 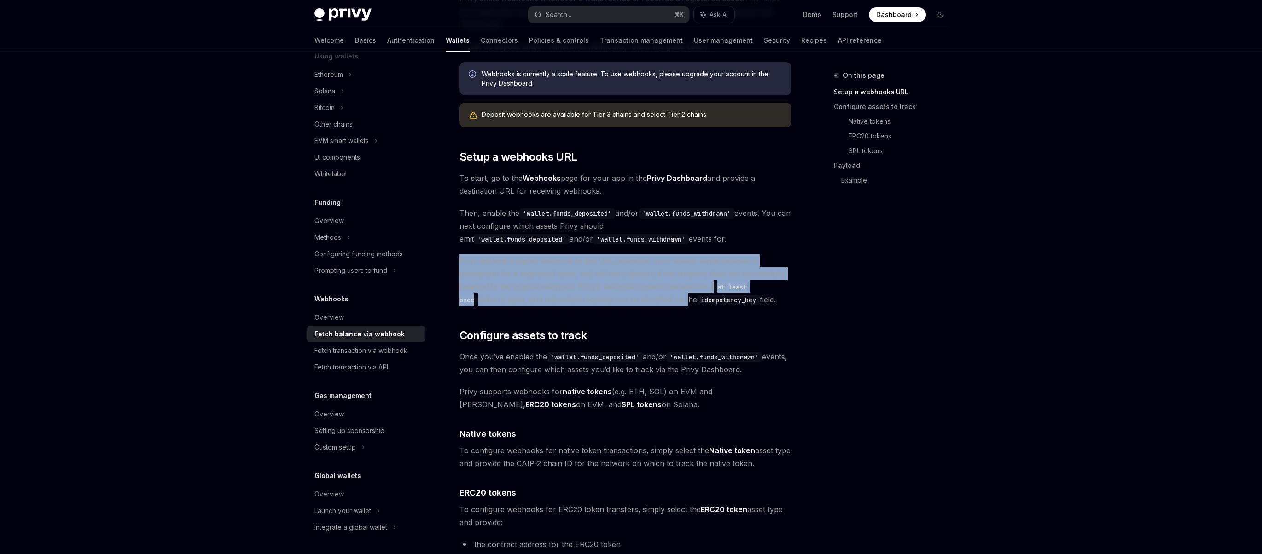 What do you see at coordinates (719, 15) in the screenshot?
I see `span: Ask AI` at bounding box center [719, 15].